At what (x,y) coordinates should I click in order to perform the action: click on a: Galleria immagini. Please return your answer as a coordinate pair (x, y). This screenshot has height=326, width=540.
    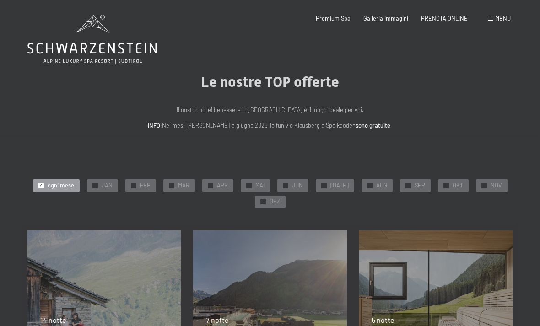
    Looking at the image, I should click on (386, 18).